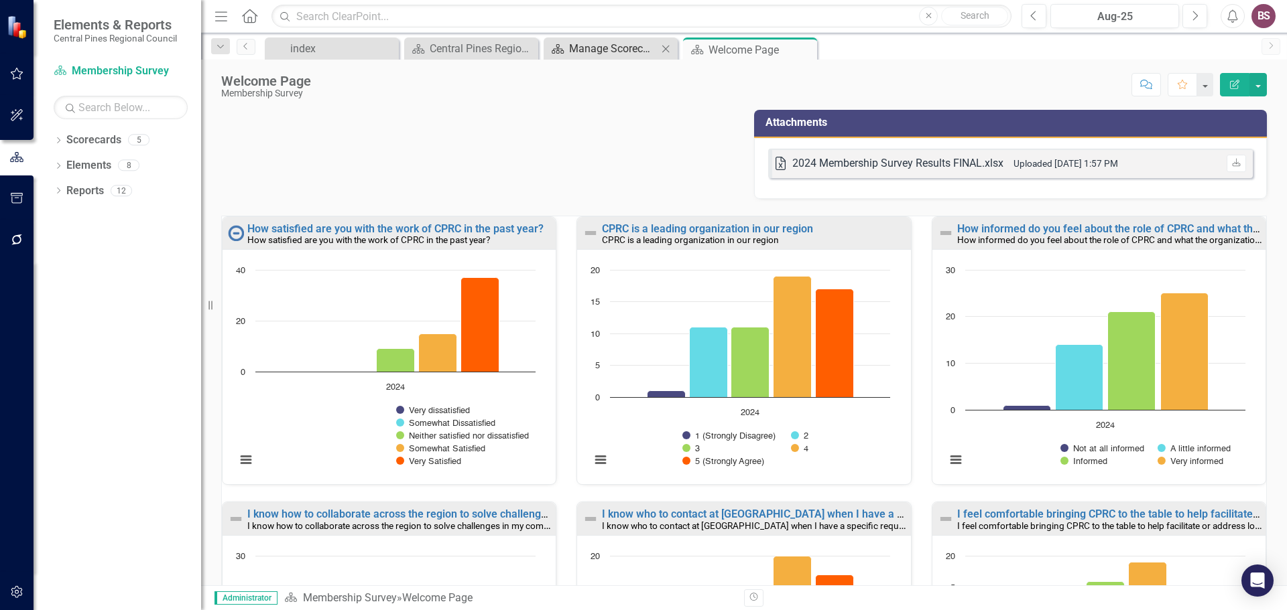 The width and height of the screenshot is (1287, 610). Describe the element at coordinates (974, 16) in the screenshot. I see `button: Search` at that location.